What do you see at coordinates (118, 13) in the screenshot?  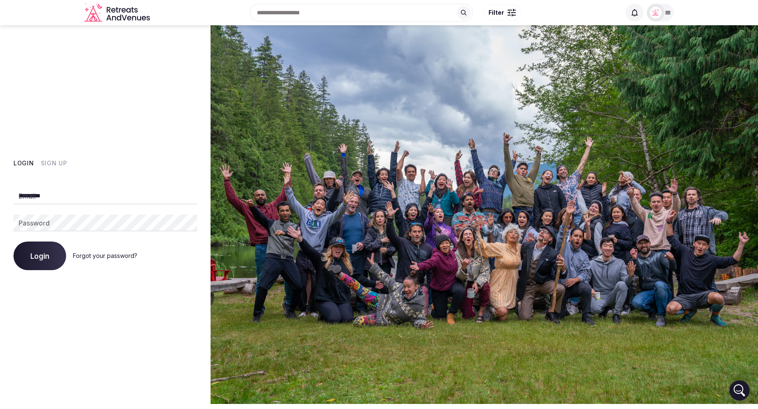 I see `svg: Retreats and Venues company logo` at bounding box center [118, 13].